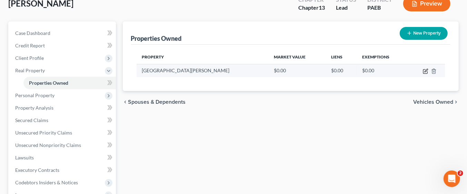  I want to click on span: Client Profile, so click(29, 58).